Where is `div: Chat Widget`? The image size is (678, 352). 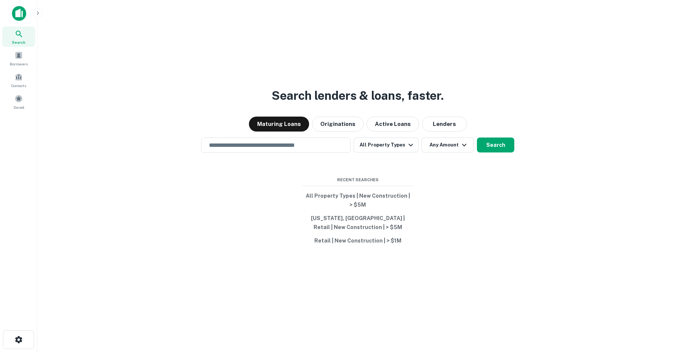 div: Chat Widget is located at coordinates (660, 310).